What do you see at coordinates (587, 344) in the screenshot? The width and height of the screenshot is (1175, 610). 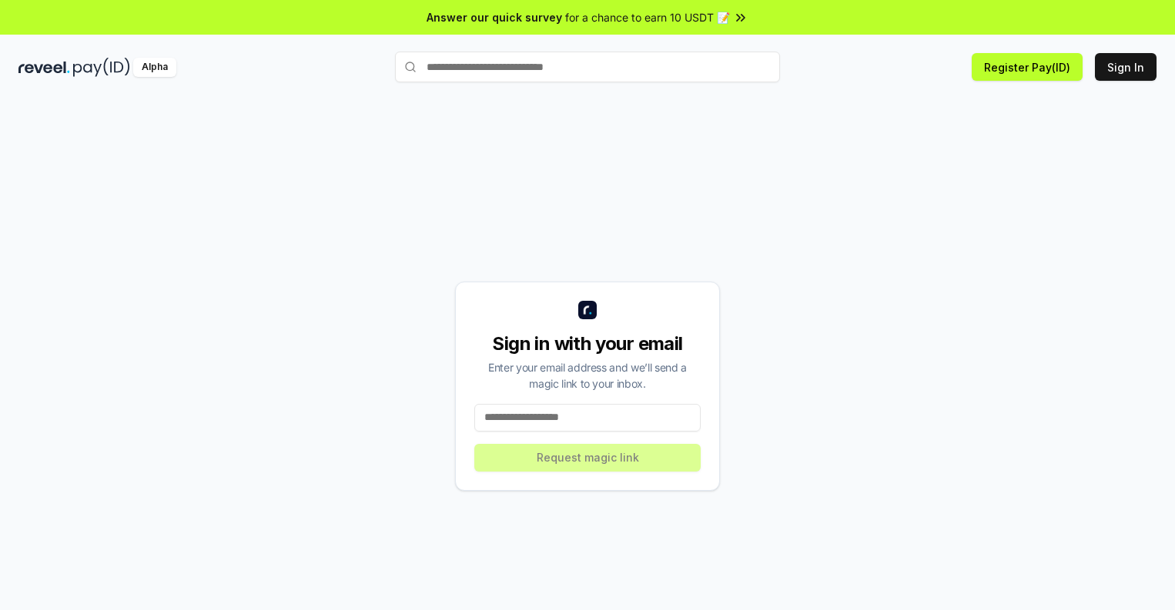 I see `div: Sign in with your email` at bounding box center [587, 344].